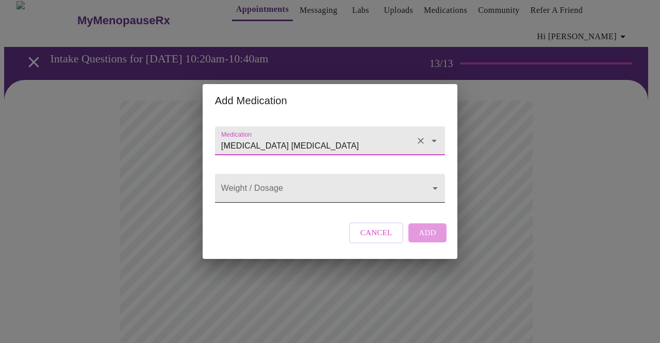 The height and width of the screenshot is (343, 660). What do you see at coordinates (377, 233) in the screenshot?
I see `span: Cancel` at bounding box center [377, 233].